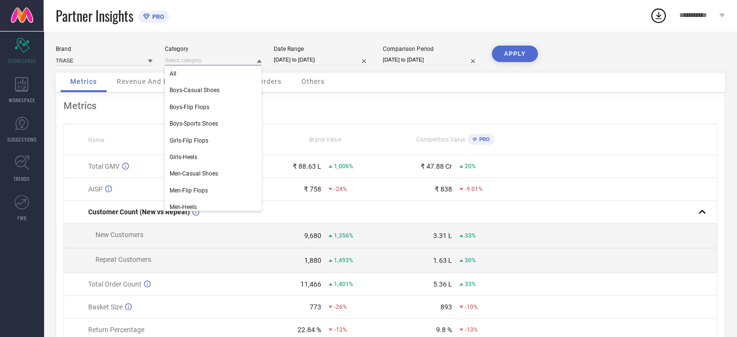  What do you see at coordinates (116, 330) in the screenshot?
I see `span: Return Percentage` at bounding box center [116, 330].